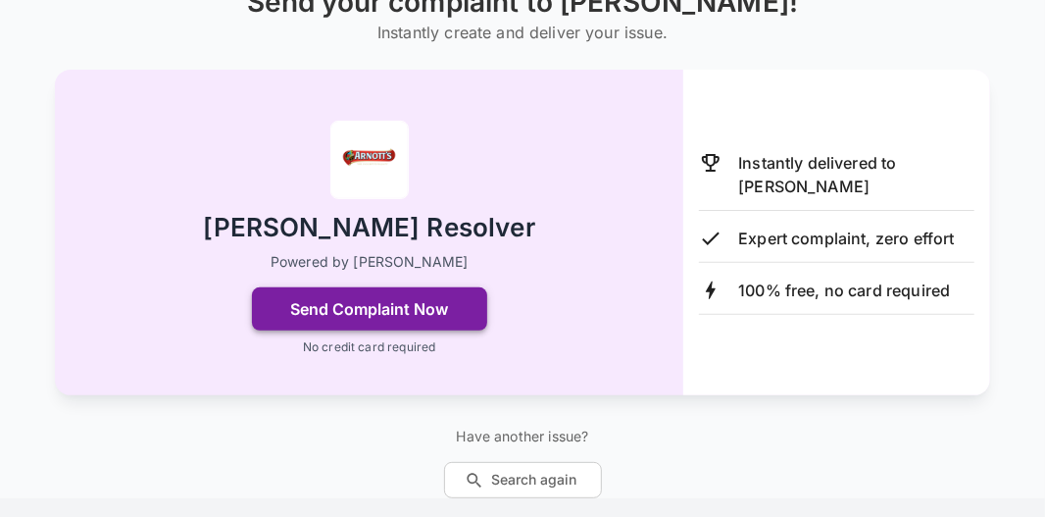 Image resolution: width=1045 pixels, height=517 pixels. I want to click on p: 100% free, no card required, so click(844, 290).